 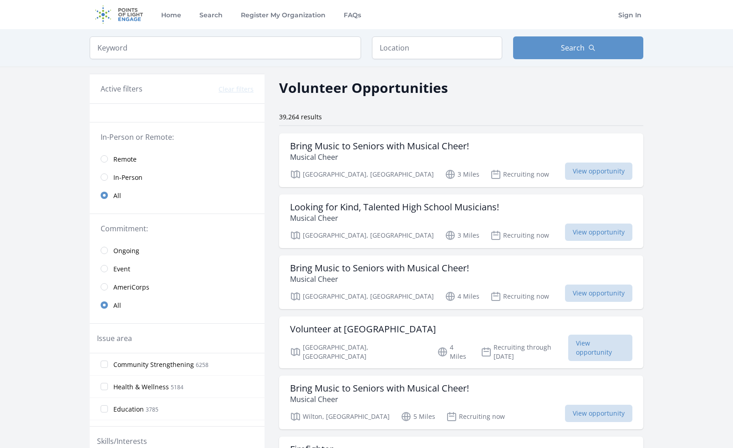 I want to click on span: Event, so click(x=122, y=269).